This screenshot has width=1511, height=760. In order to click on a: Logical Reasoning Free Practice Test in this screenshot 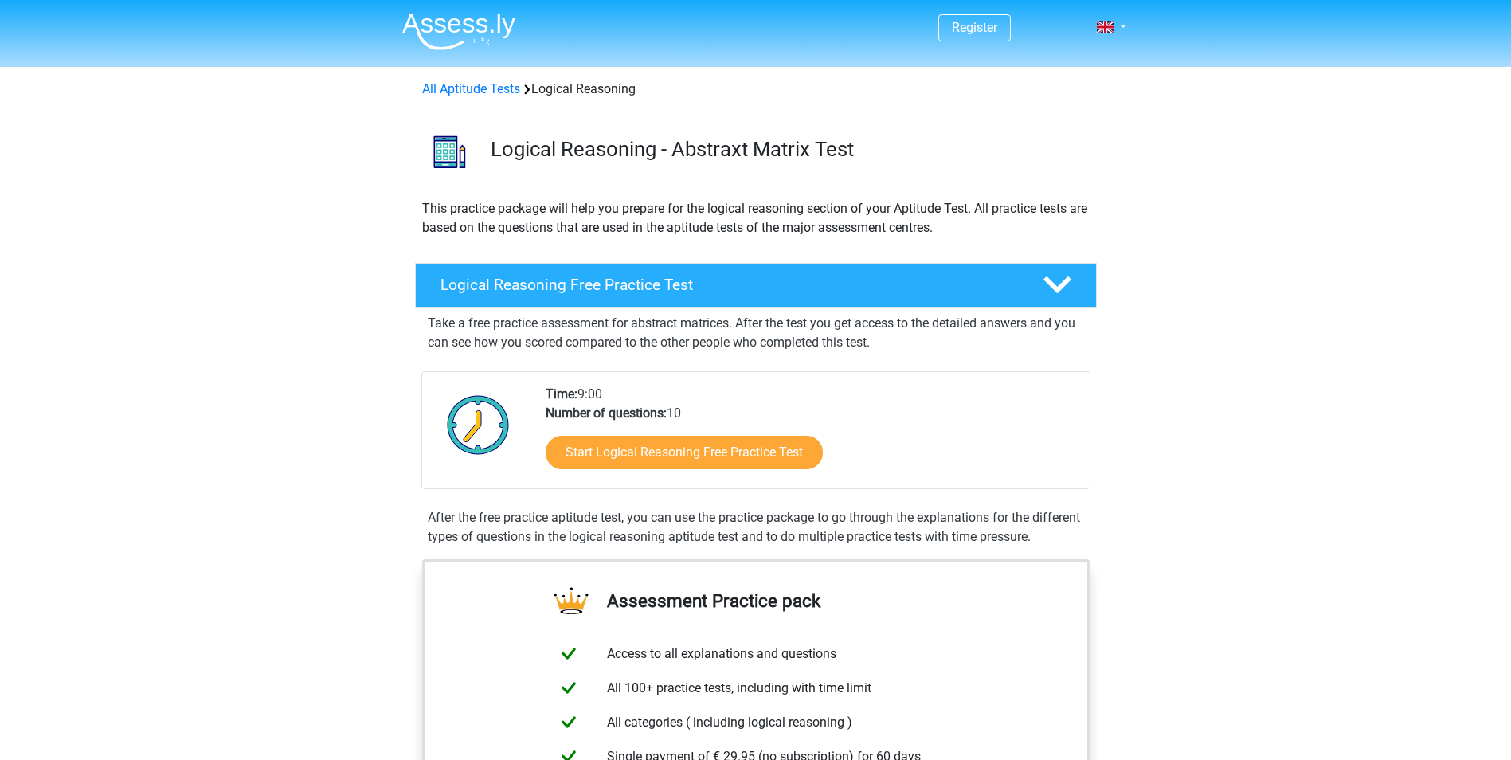, I will do `click(756, 285)`.